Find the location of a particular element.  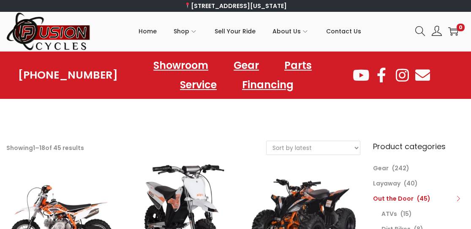

span: 18 is located at coordinates (42, 148).